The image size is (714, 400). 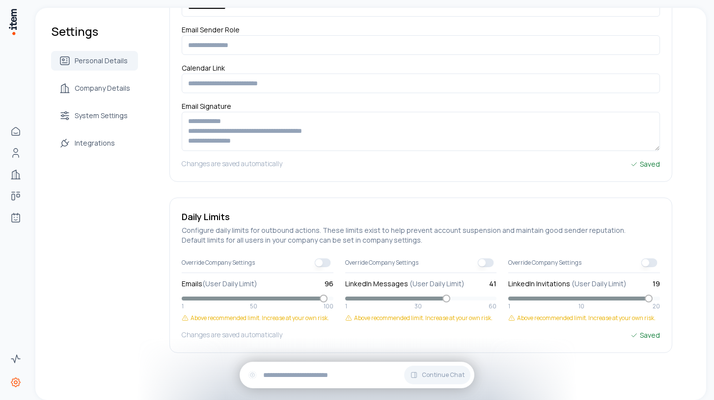 I want to click on a: Settings, so click(x=16, y=383).